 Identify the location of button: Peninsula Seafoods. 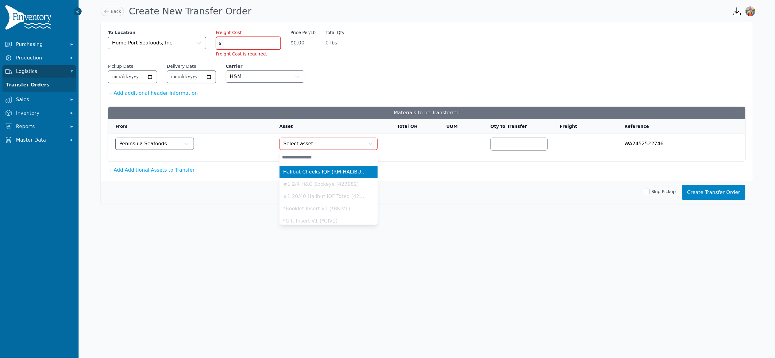
(155, 144).